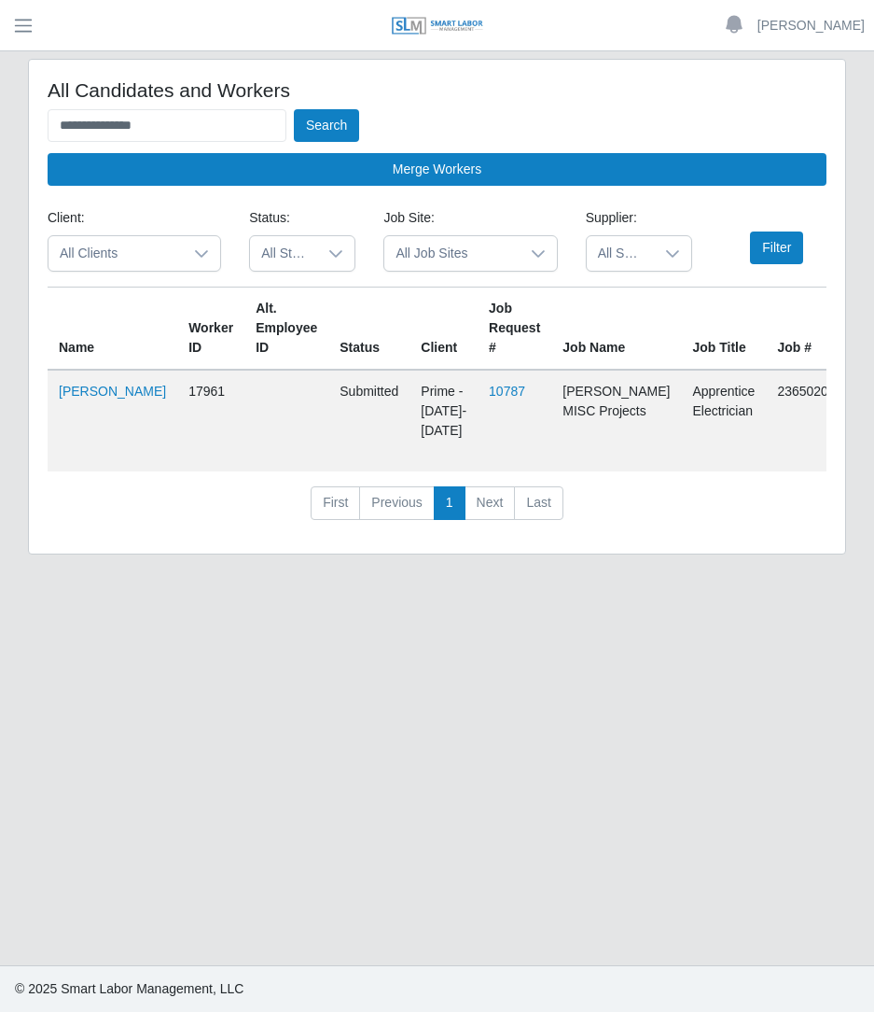  I want to click on th: Alt. Employee ID, so click(287, 329).